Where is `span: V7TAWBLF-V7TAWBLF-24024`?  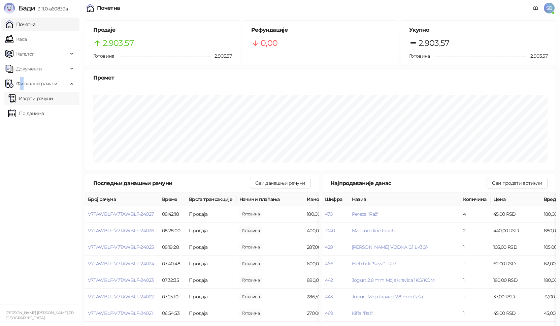
span: V7TAWBLF-V7TAWBLF-24024 is located at coordinates (121, 263).